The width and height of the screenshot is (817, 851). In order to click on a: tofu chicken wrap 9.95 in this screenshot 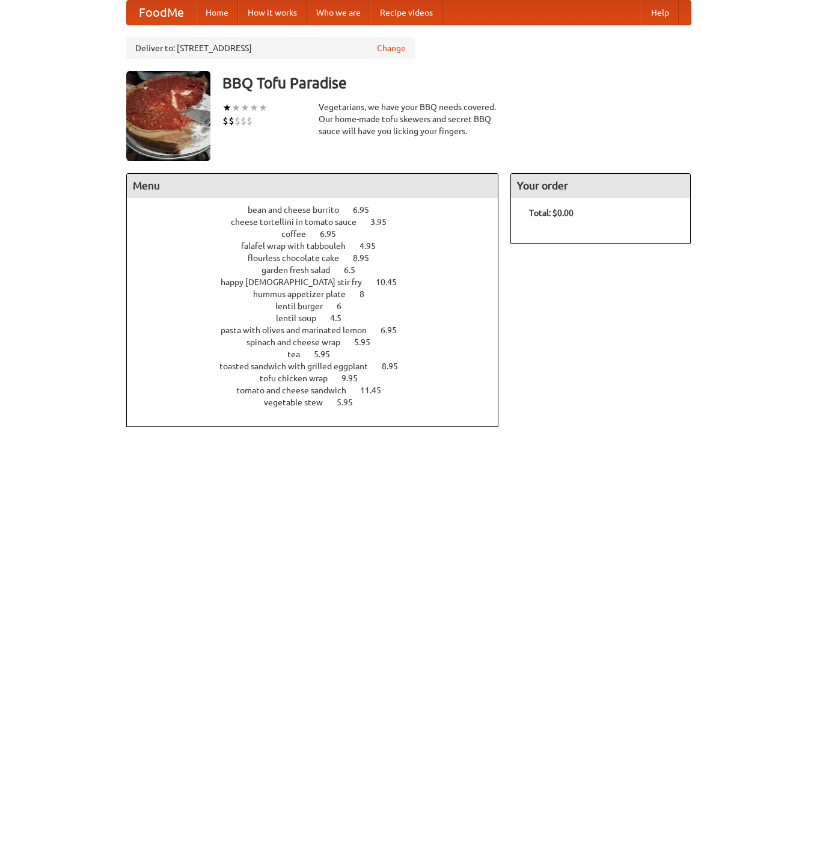, I will do `click(320, 378)`.